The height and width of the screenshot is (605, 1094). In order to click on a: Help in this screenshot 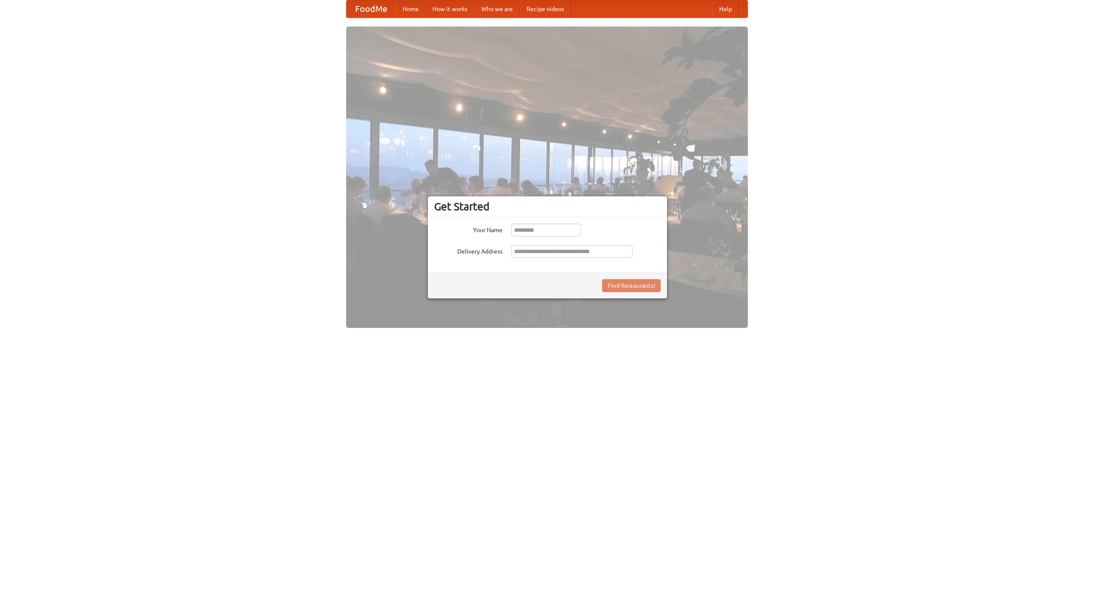, I will do `click(726, 9)`.